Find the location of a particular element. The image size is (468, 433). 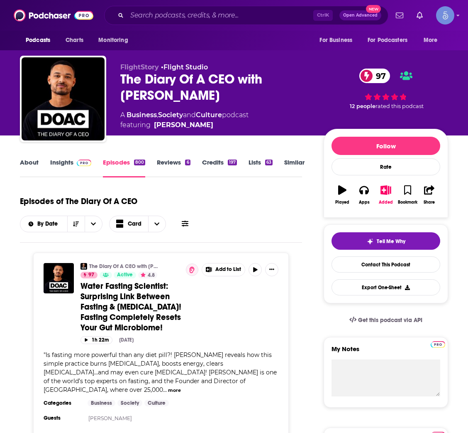

span: Open Advanced is located at coordinates (360, 15).